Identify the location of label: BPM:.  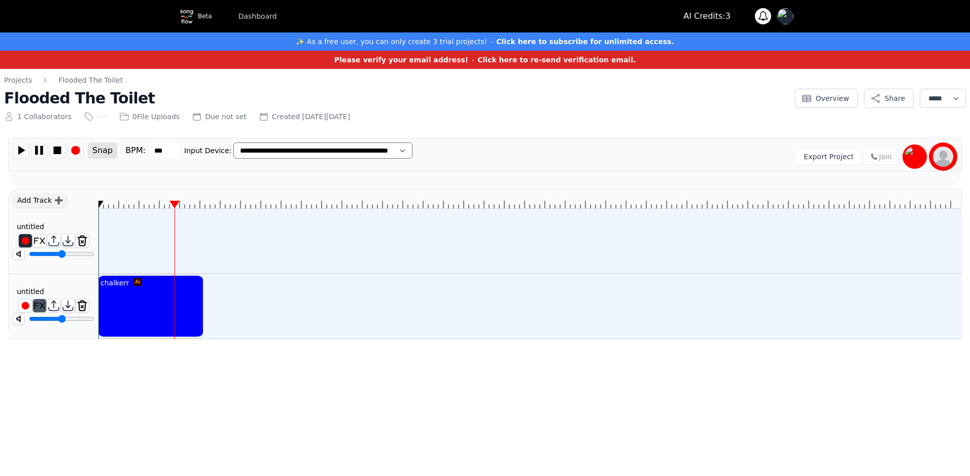
(135, 151).